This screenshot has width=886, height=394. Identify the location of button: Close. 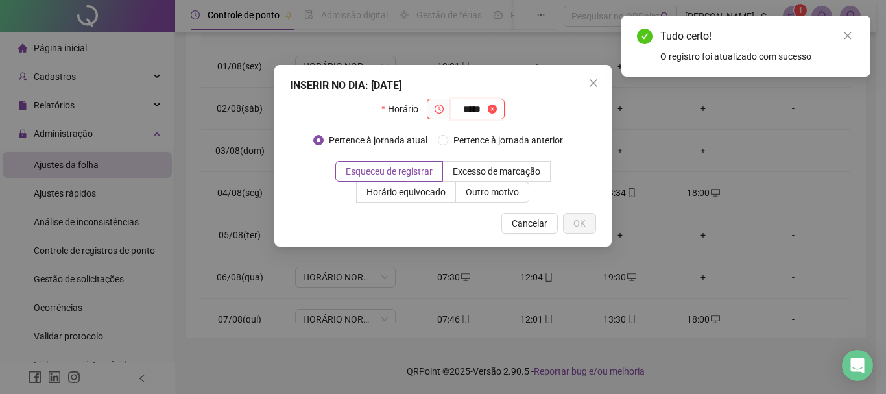
(593, 83).